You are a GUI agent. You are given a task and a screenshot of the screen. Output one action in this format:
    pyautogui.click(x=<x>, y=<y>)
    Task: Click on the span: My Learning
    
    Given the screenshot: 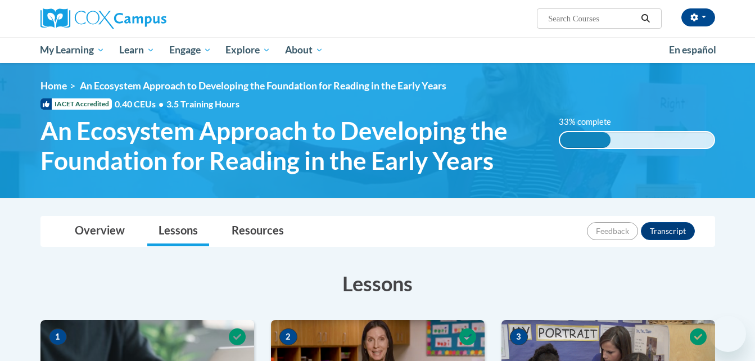 What is the action you would take?
    pyautogui.click(x=72, y=50)
    